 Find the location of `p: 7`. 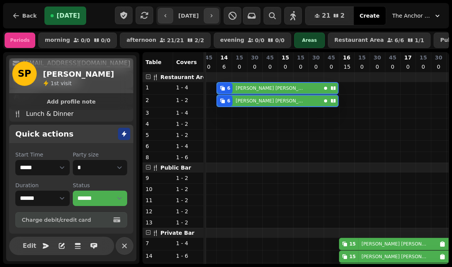

p: 7 is located at coordinates (158, 243).